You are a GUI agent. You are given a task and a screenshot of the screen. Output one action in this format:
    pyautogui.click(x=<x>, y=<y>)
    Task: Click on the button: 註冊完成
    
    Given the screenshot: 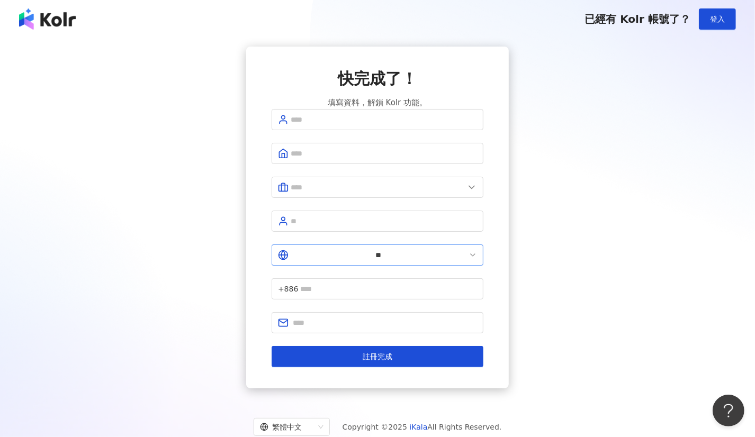 What is the action you would take?
    pyautogui.click(x=377, y=357)
    